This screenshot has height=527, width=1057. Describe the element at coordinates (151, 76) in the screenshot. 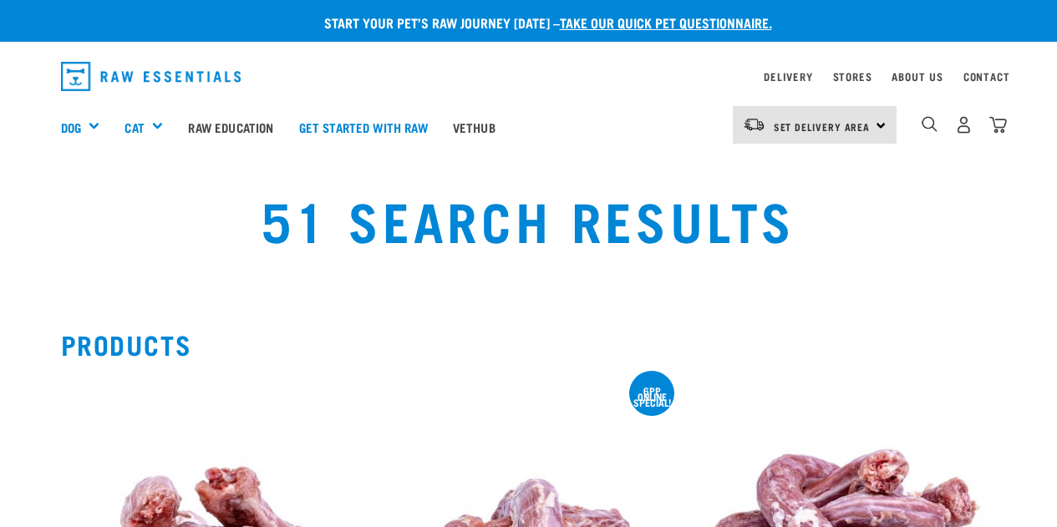

I see `img: Raw Essentials Logo` at that location.